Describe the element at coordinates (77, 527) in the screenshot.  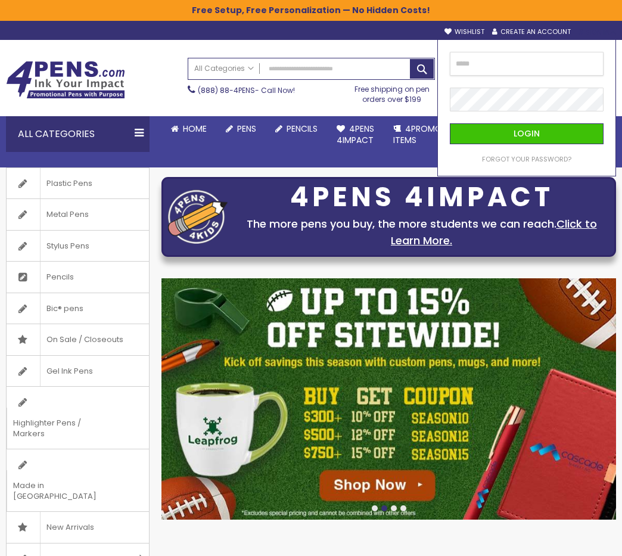
I see `a: New Arrivals` at that location.